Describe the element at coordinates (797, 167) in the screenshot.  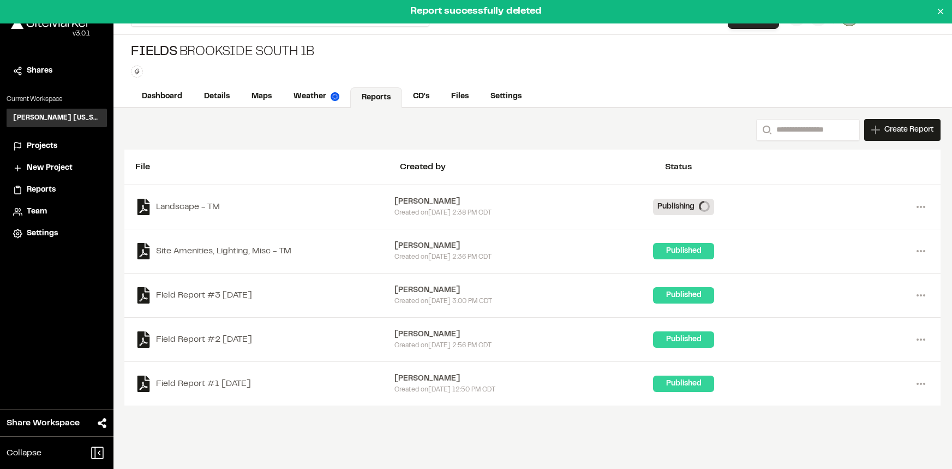
I see `div: Status` at that location.